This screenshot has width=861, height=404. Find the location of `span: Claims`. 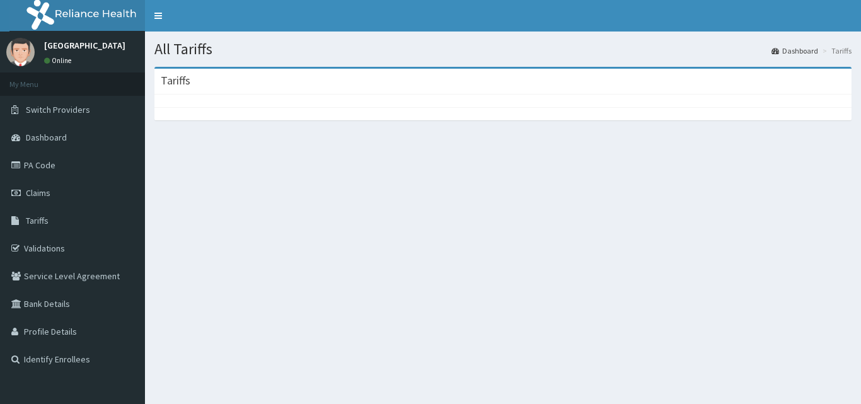

span: Claims is located at coordinates (38, 193).